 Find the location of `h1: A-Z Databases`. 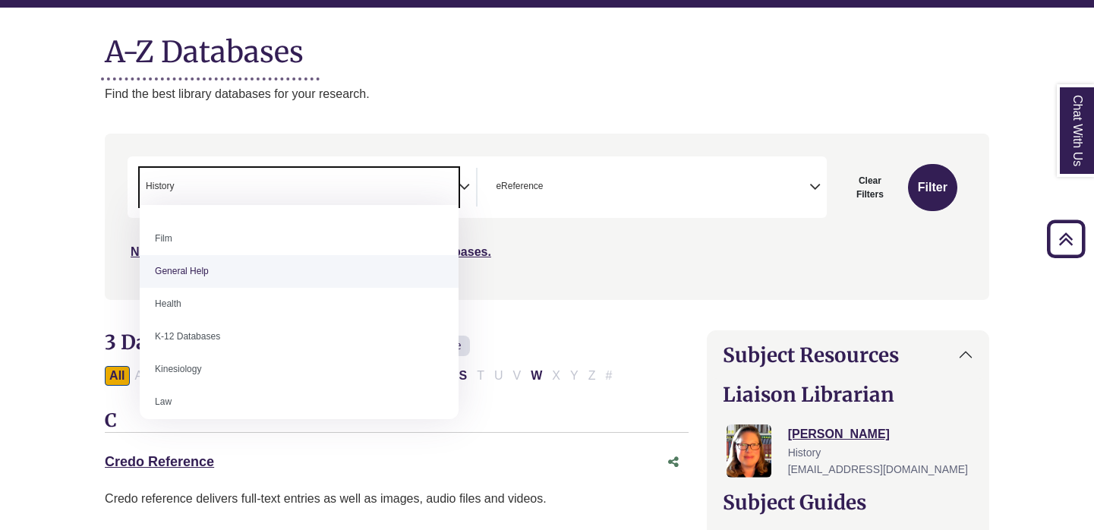

h1: A-Z Databases is located at coordinates (547, 46).